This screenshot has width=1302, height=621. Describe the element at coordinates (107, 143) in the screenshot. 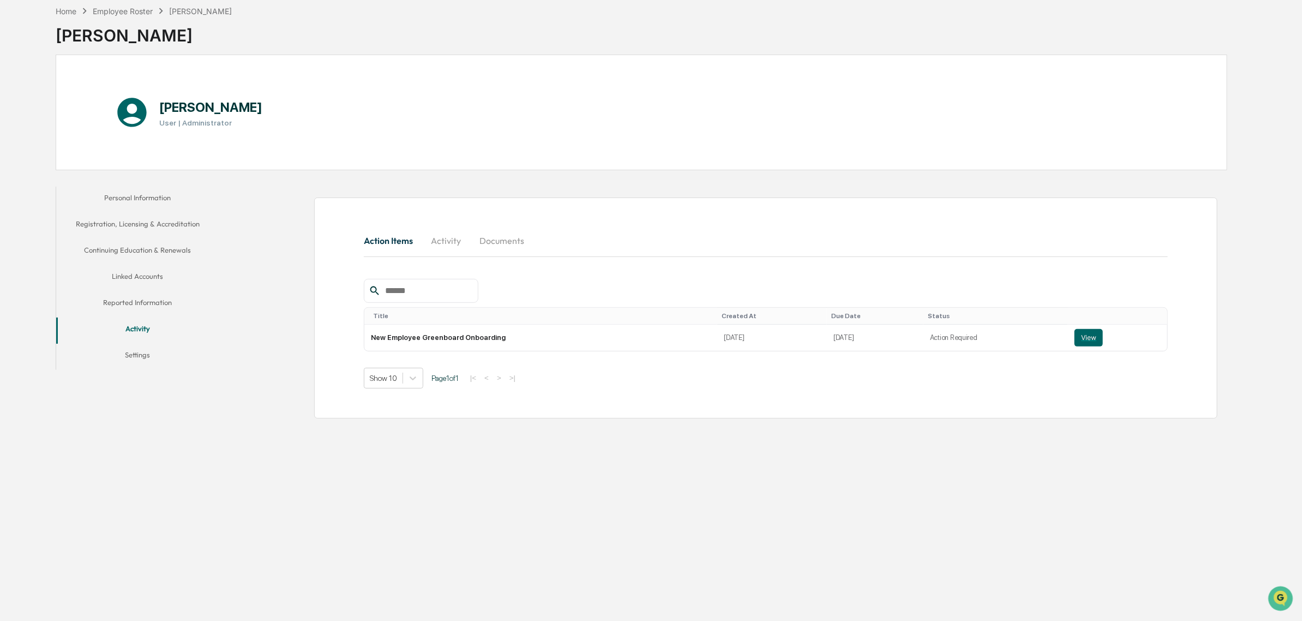

I see `a: 🗄️Attestations` at that location.